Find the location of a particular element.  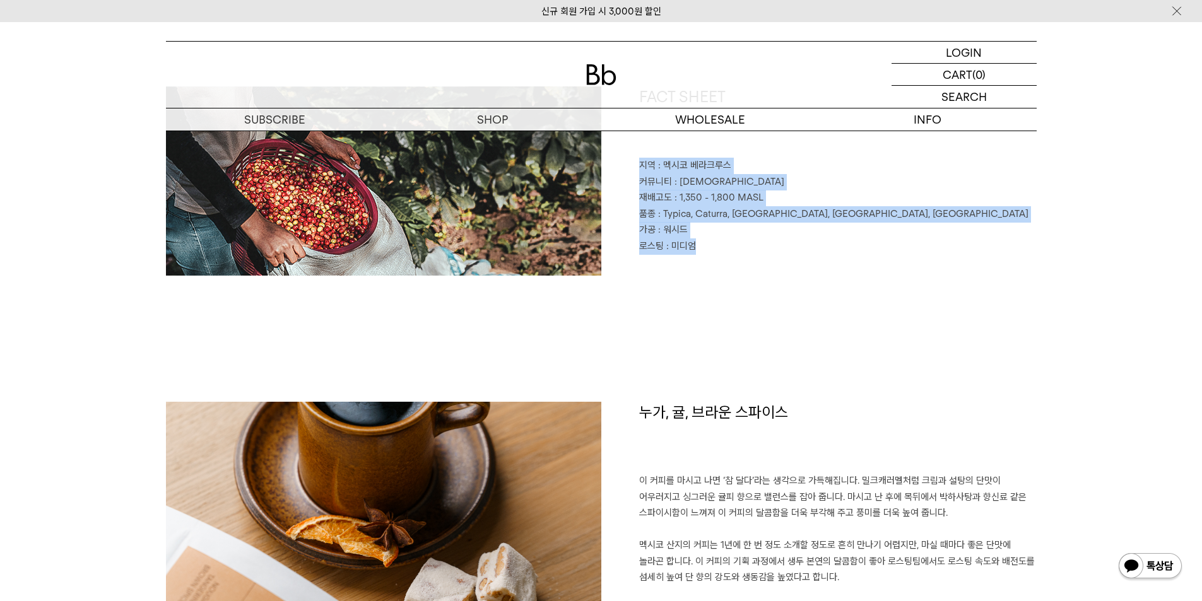

p: SEARCH is located at coordinates (964, 97).